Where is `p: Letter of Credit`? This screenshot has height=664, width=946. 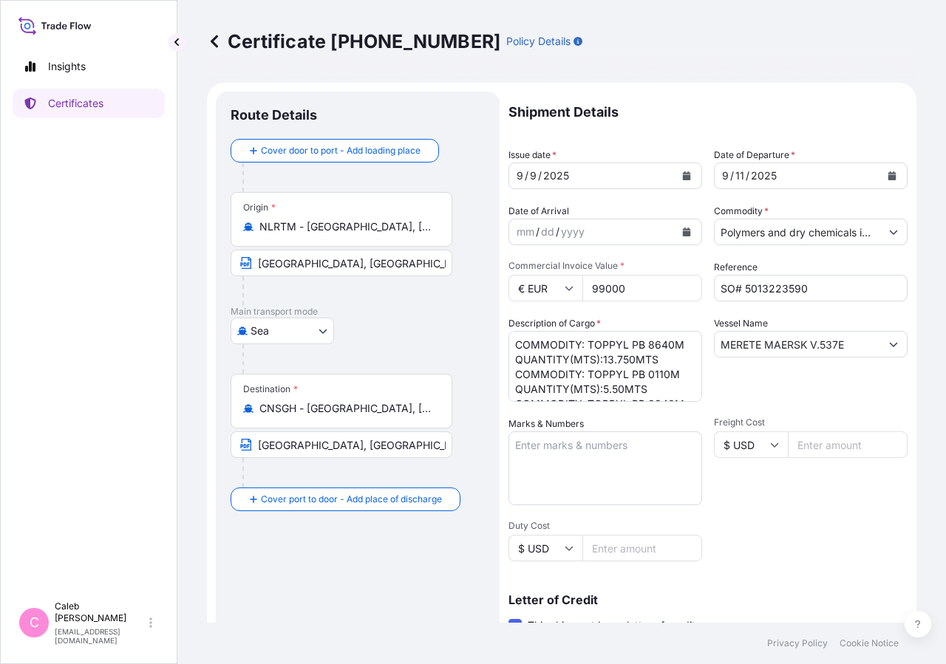
p: Letter of Credit is located at coordinates (708, 600).